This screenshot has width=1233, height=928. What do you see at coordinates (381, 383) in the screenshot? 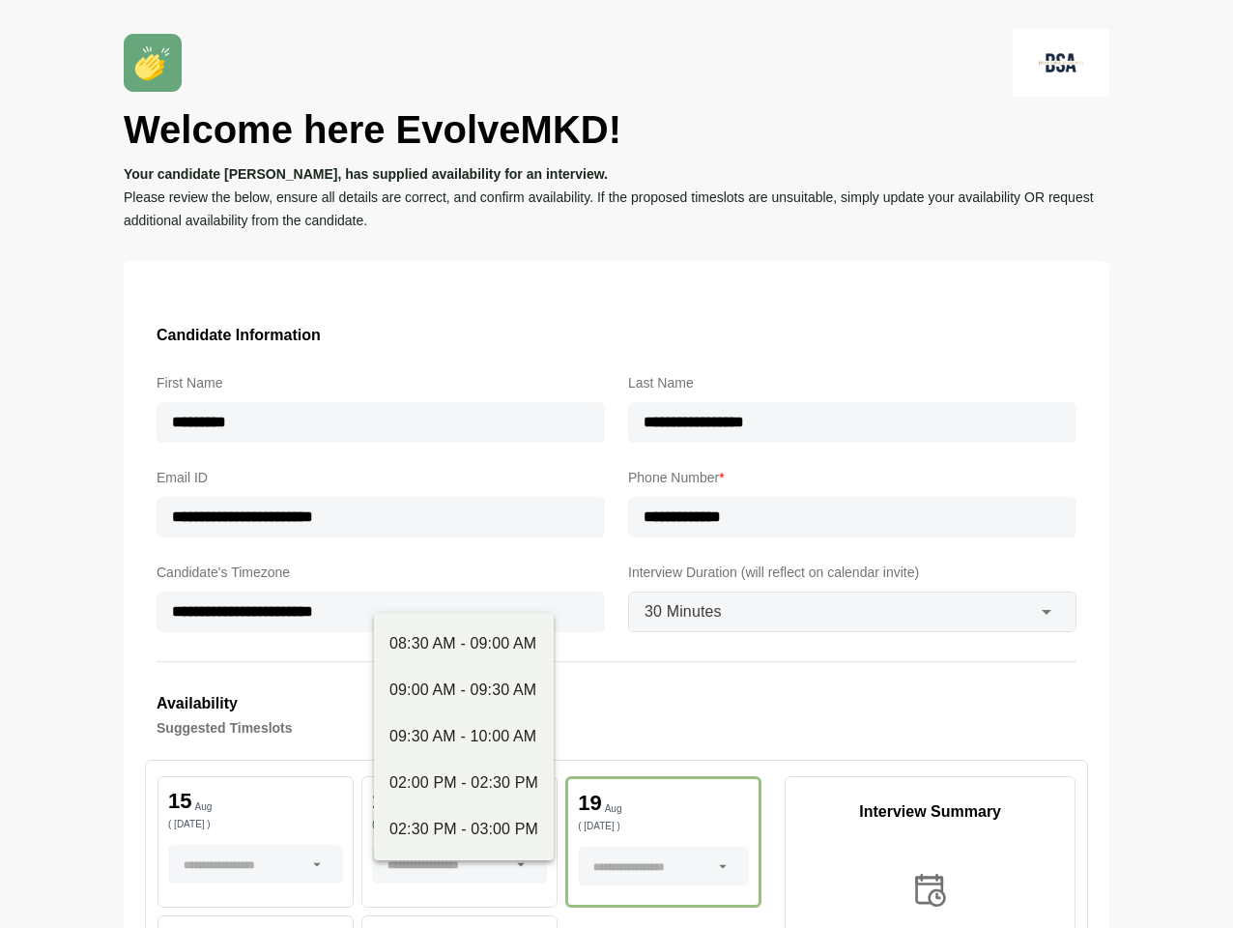
I see `label: First Name` at bounding box center [381, 383].